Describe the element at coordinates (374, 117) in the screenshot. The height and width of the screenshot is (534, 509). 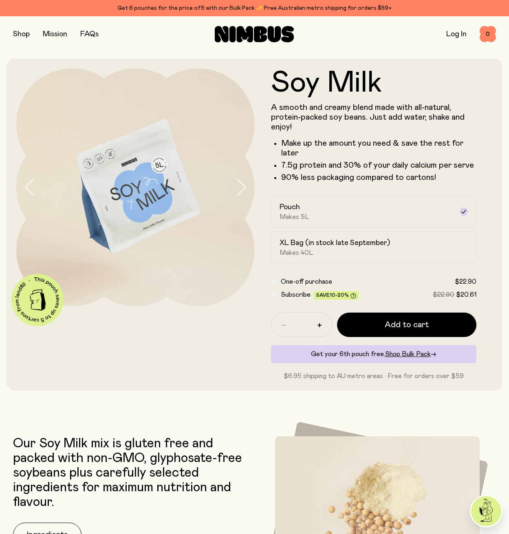
I see `p: A smooth and creamy blend made with all-natural, protein-packed soy beans. Just add water, shake ...` at that location.